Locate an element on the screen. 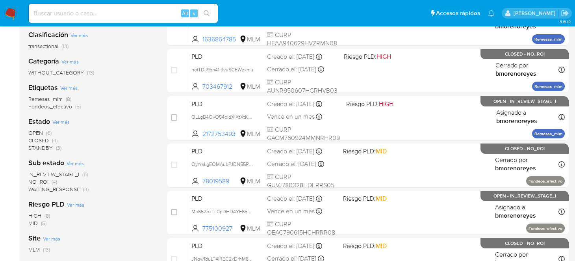 This screenshot has width=575, height=261. input: Buscar usuario o caso... is located at coordinates (123, 13).